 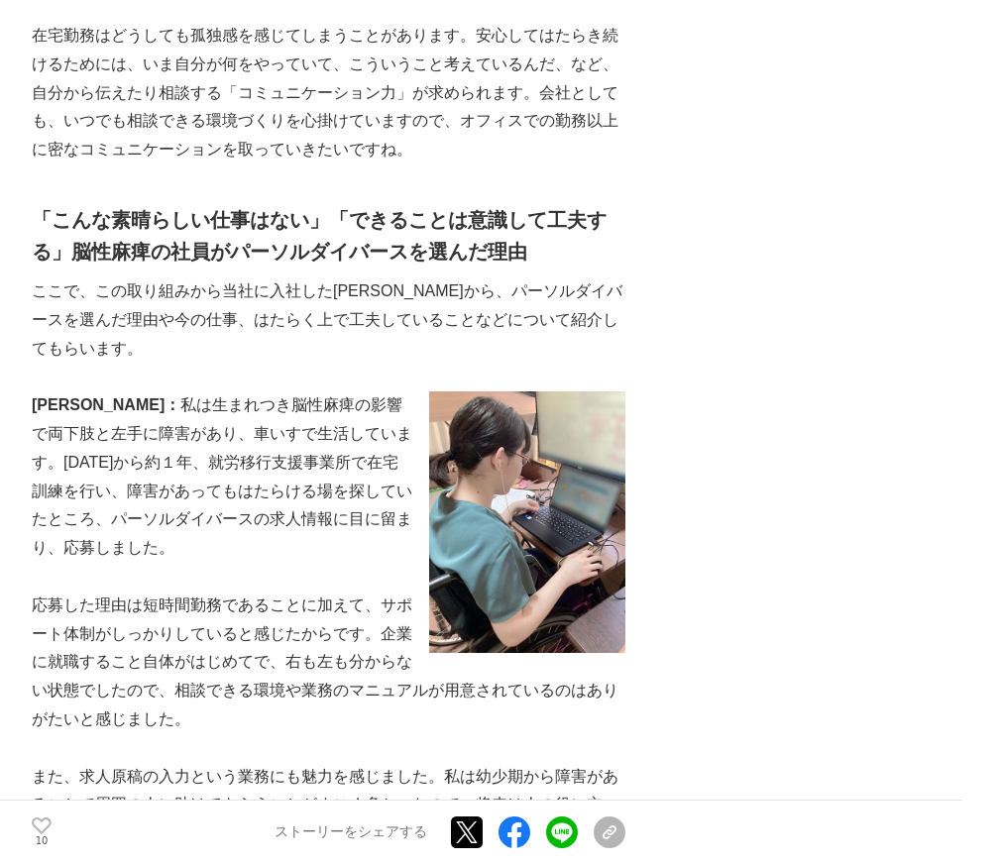 I want to click on img: thumbnail_4bef6840-3516-11ef-810b-0f30b890c363.jpg, so click(x=527, y=522).